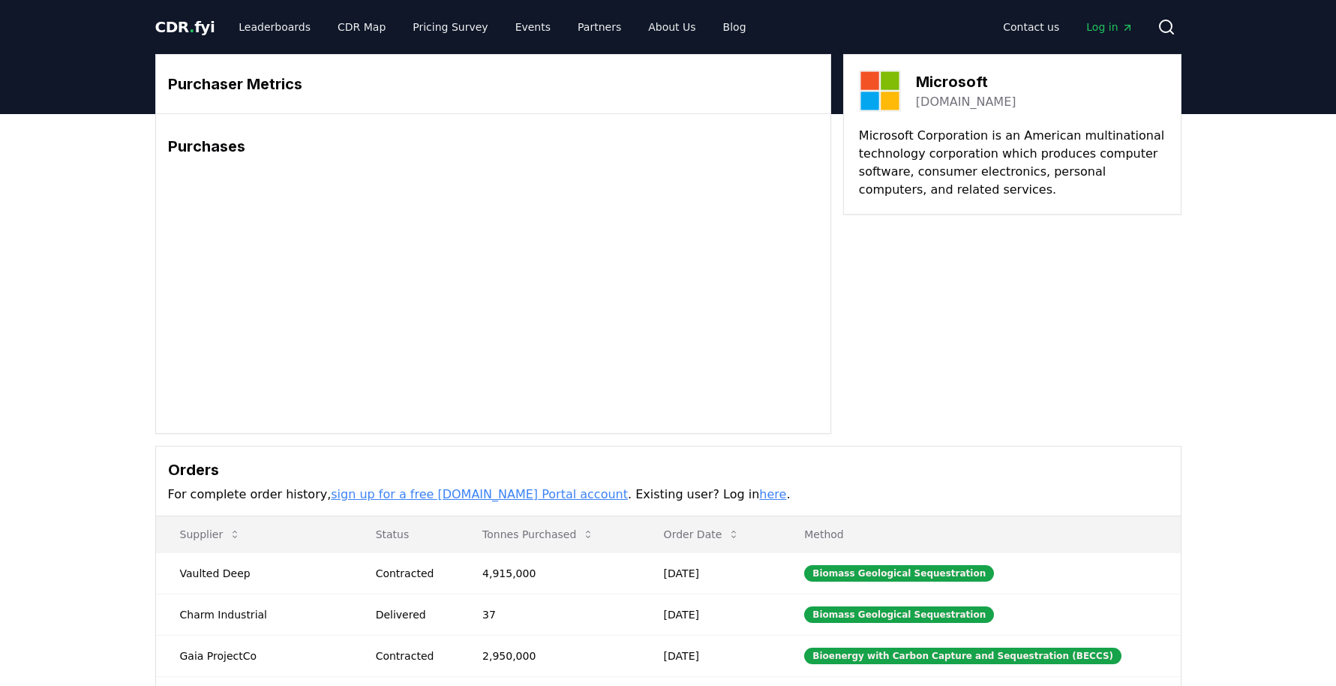 This screenshot has height=686, width=1336. What do you see at coordinates (980, 534) in the screenshot?
I see `p: Method` at bounding box center [980, 534].